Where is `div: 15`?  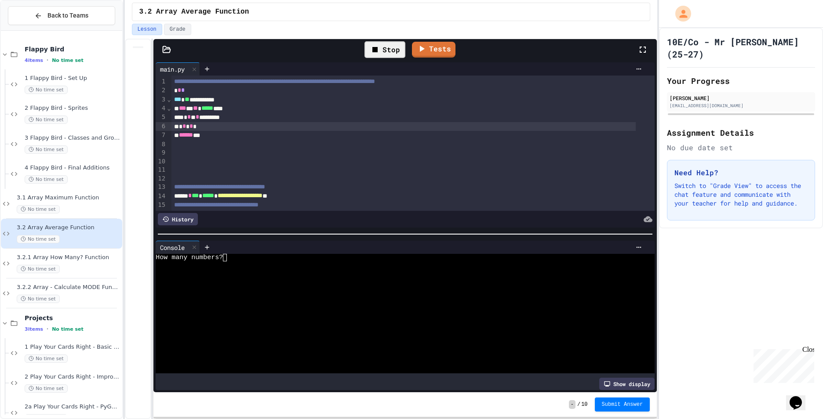 div: 15 is located at coordinates (161, 205).